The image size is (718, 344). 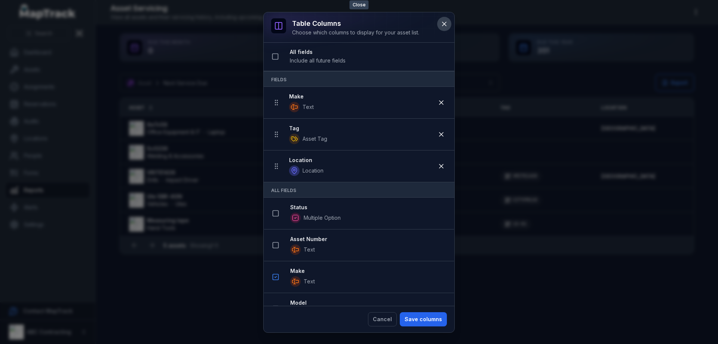 What do you see at coordinates (356, 24) in the screenshot?
I see `h3: Table columns` at bounding box center [356, 24].